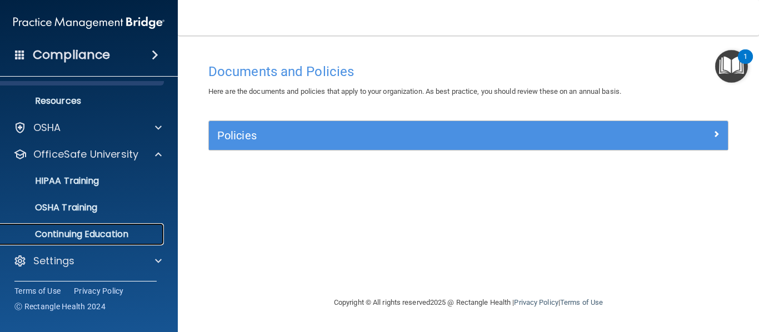  What do you see at coordinates (745, 64) in the screenshot?
I see `div: 1` at bounding box center [745, 64].